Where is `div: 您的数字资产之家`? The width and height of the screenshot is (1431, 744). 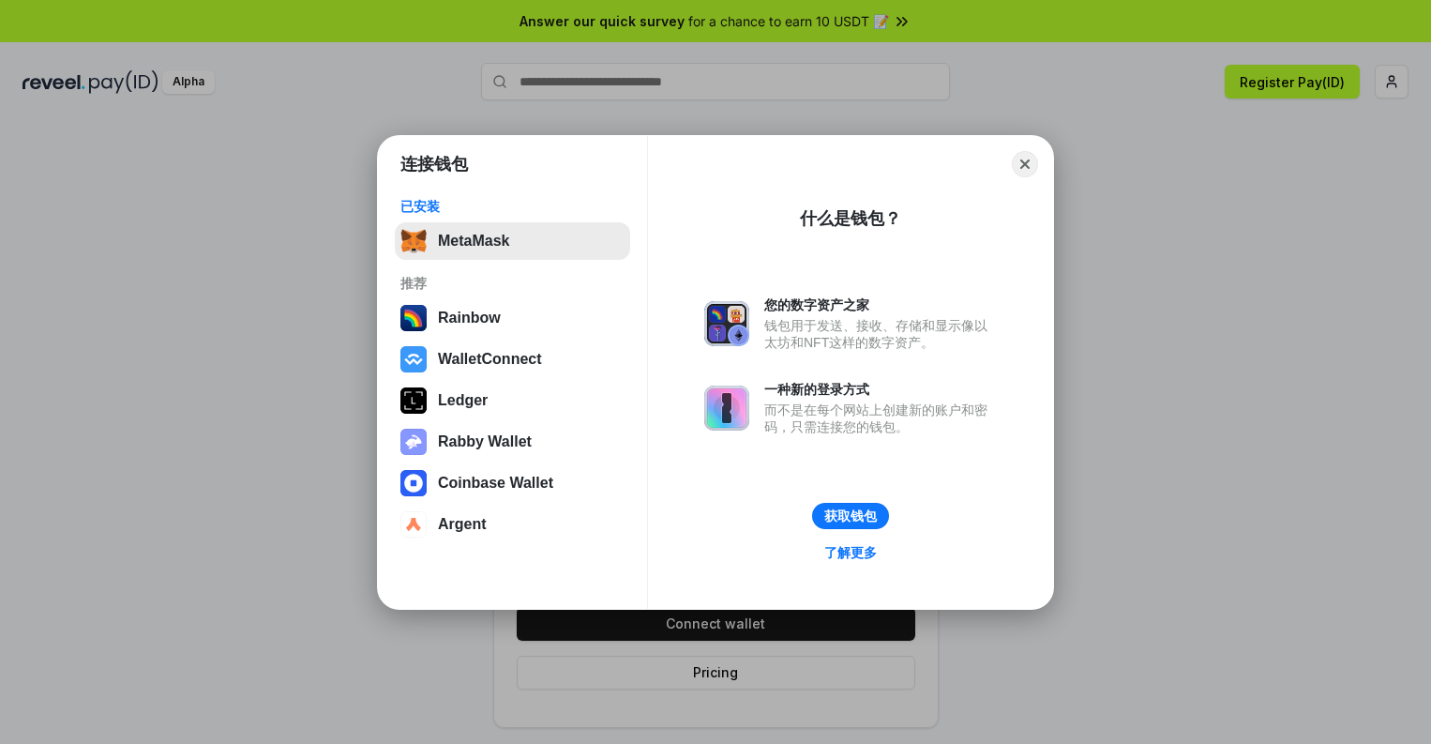
div: 您的数字资产之家 is located at coordinates (881, 305).